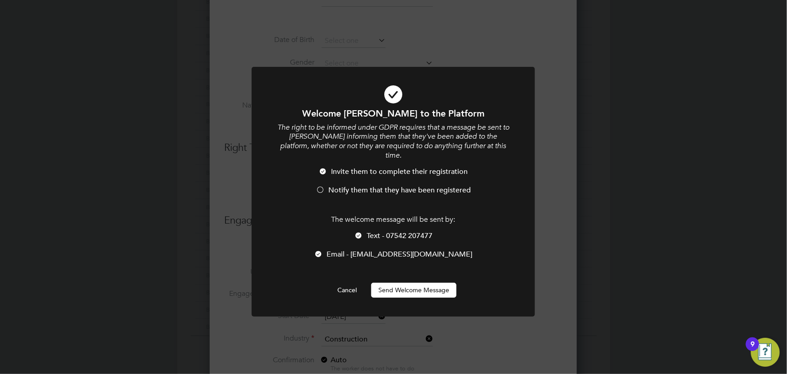 The width and height of the screenshot is (787, 374). I want to click on span: Notify them that they have been registered, so click(400, 190).